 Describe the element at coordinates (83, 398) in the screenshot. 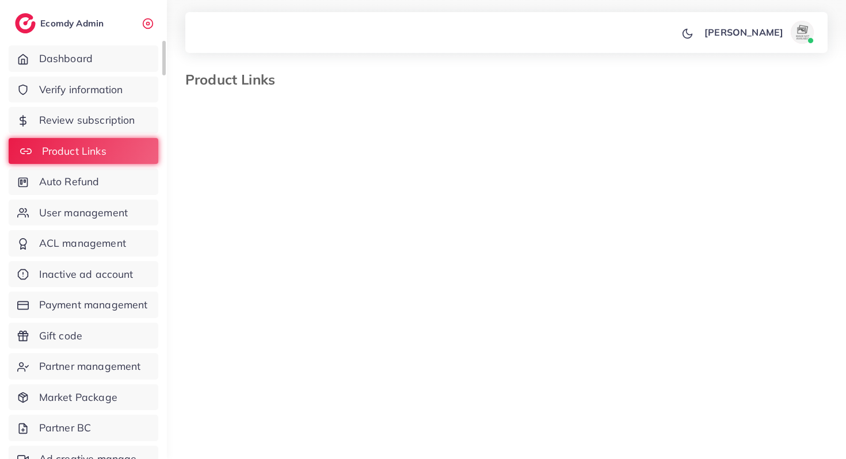

I see `a: Market Package` at that location.